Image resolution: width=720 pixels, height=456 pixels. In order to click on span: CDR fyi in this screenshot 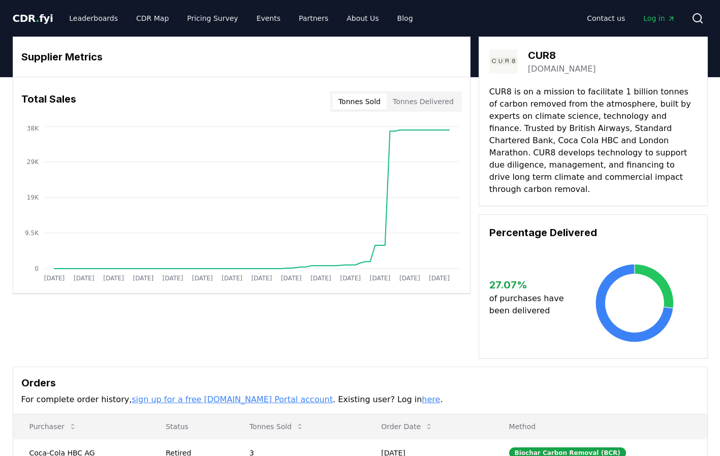, I will do `click(33, 18)`.